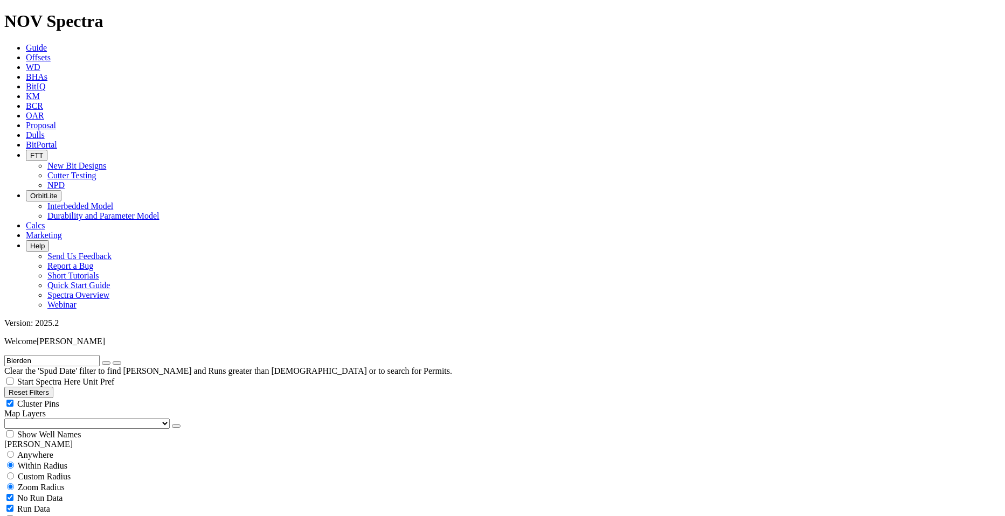 Image resolution: width=1005 pixels, height=516 pixels. What do you see at coordinates (25, 413) in the screenshot?
I see `span: Map Layers` at bounding box center [25, 413].